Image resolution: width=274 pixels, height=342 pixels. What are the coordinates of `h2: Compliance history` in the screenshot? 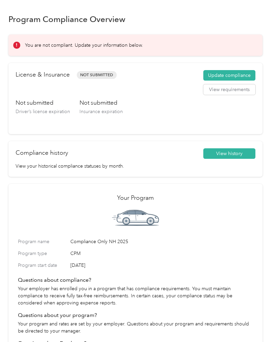 It's located at (42, 153).